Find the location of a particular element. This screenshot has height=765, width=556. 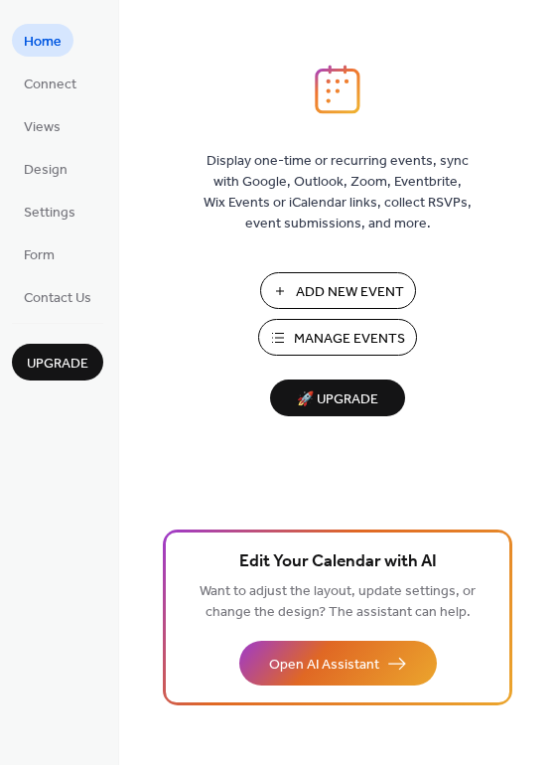

a: Views is located at coordinates (42, 125).